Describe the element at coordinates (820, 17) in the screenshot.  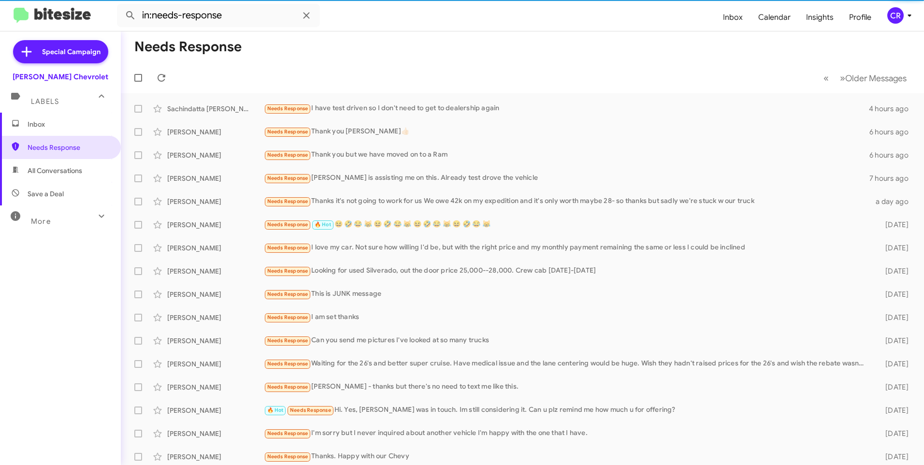
I see `span: Insights` at that location.